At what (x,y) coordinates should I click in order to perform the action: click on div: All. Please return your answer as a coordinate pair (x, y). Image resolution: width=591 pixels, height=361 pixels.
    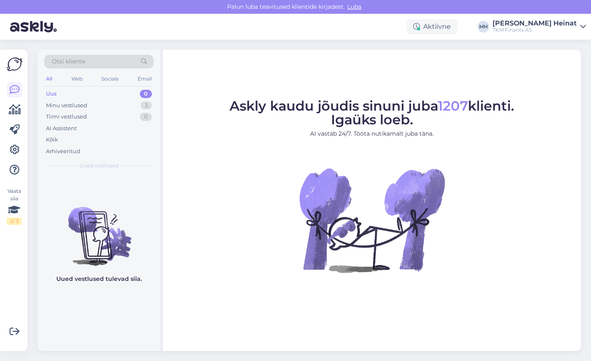
    Looking at the image, I should click on (49, 79).